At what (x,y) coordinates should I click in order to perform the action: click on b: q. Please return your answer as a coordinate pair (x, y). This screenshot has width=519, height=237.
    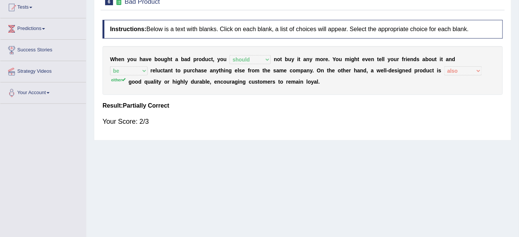
    Looking at the image, I should click on (146, 82).